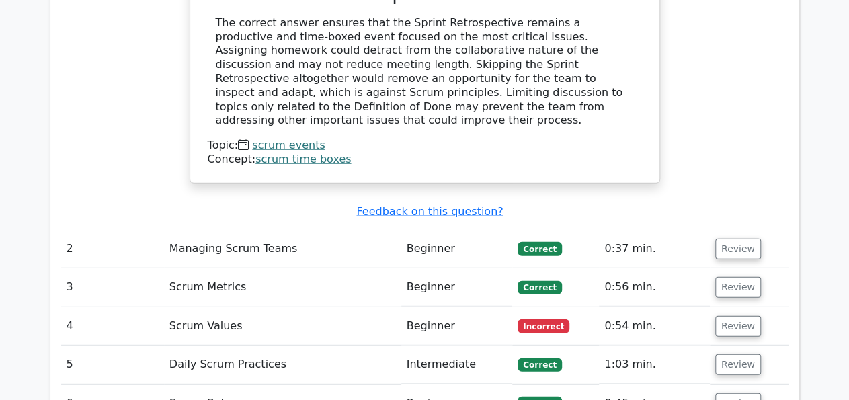  Describe the element at coordinates (282, 363) in the screenshot. I see `td: Daily Scrum Practices` at that location.